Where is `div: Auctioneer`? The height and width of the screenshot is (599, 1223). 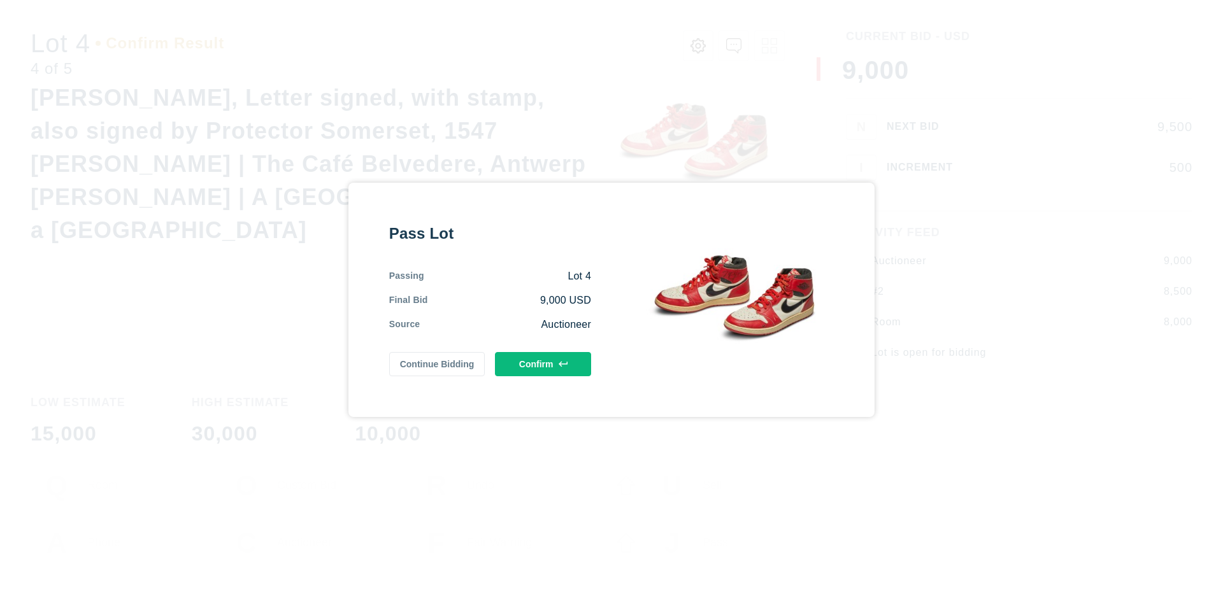 div: Auctioneer is located at coordinates (505, 325).